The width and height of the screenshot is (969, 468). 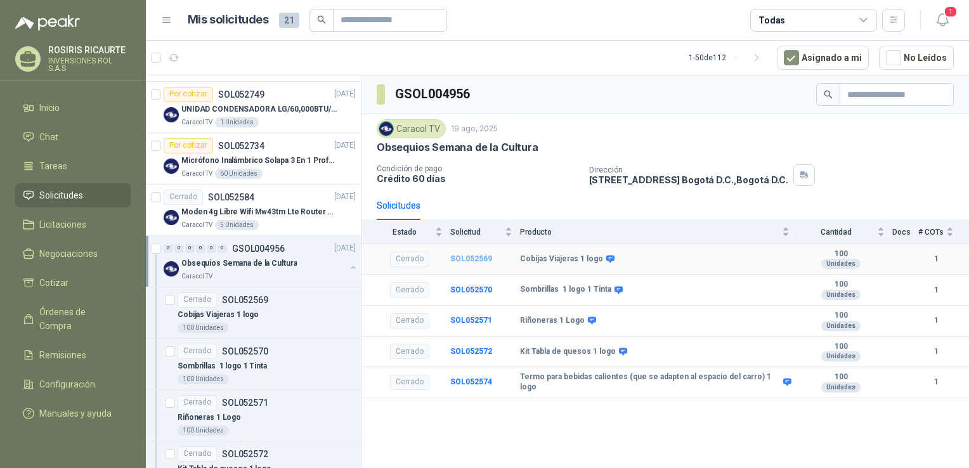 What do you see at coordinates (73, 283) in the screenshot?
I see `a: Cotizar` at bounding box center [73, 283].